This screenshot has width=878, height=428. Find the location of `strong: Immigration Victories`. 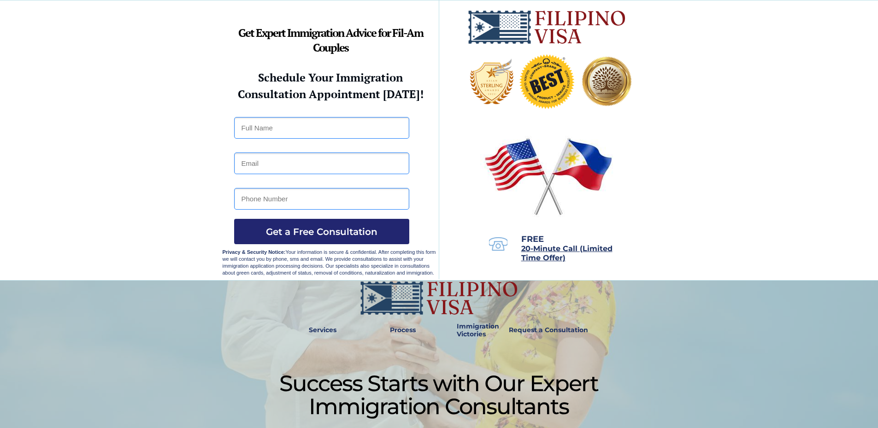

strong: Immigration Victories is located at coordinates (478, 330).